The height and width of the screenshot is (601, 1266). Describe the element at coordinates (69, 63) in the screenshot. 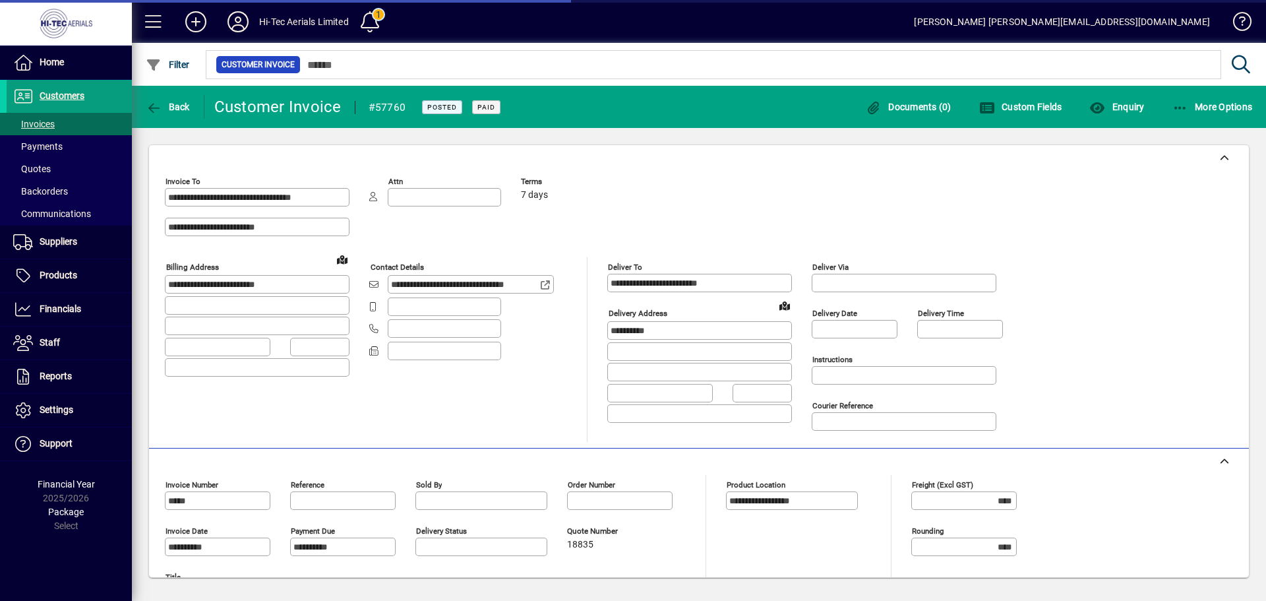

I see `a: Home` at that location.